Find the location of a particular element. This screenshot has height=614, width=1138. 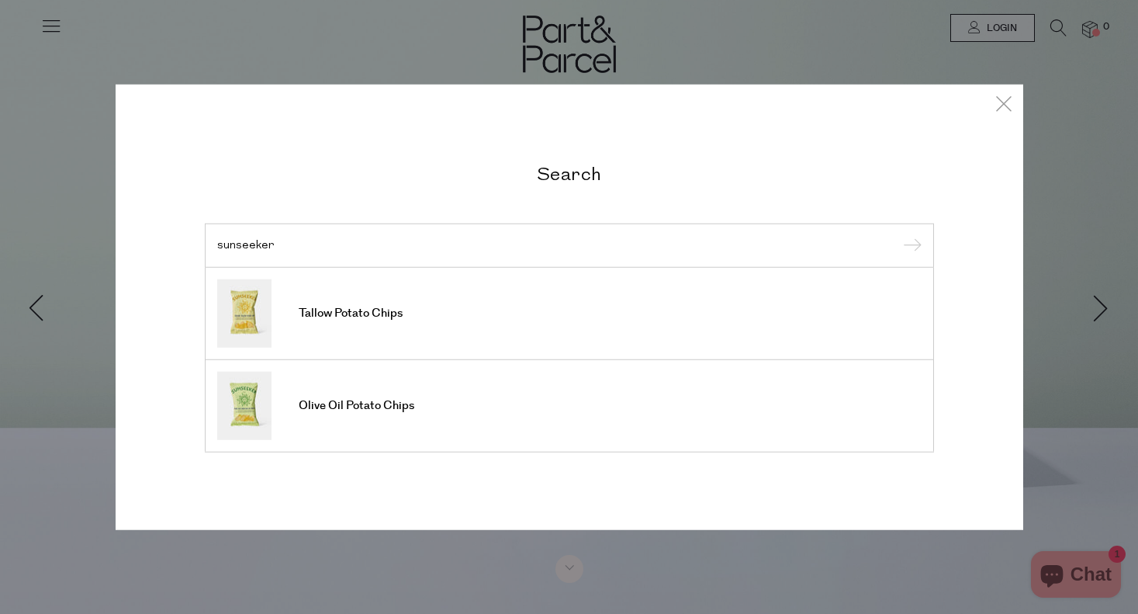

img: Olive Oil Potato Chips is located at coordinates (244, 406).